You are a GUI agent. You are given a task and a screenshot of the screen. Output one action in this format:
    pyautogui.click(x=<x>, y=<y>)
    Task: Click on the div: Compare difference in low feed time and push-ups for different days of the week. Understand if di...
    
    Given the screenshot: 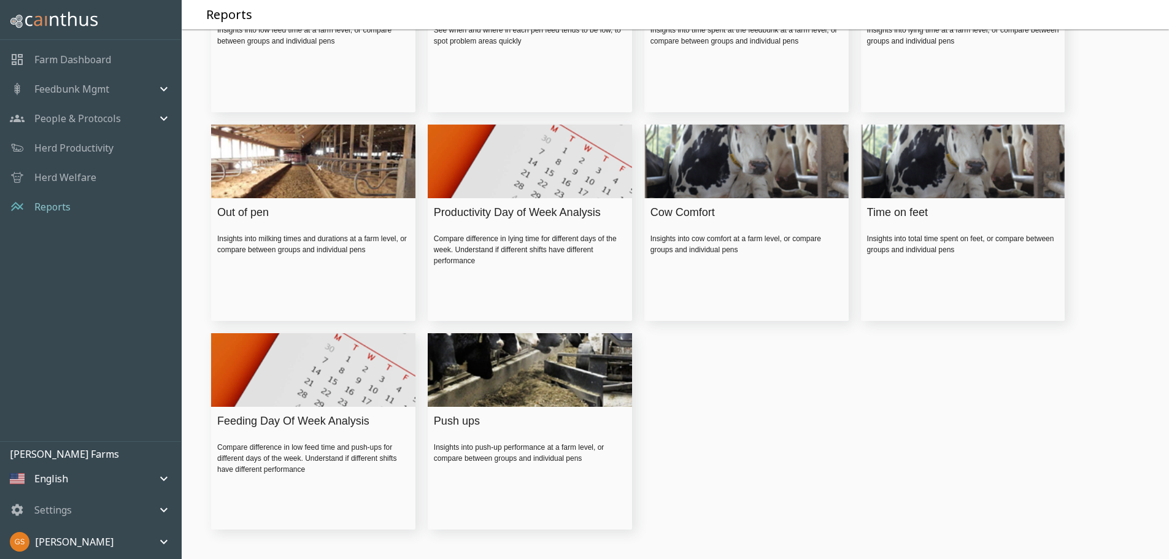 What is the action you would take?
    pyautogui.click(x=313, y=458)
    